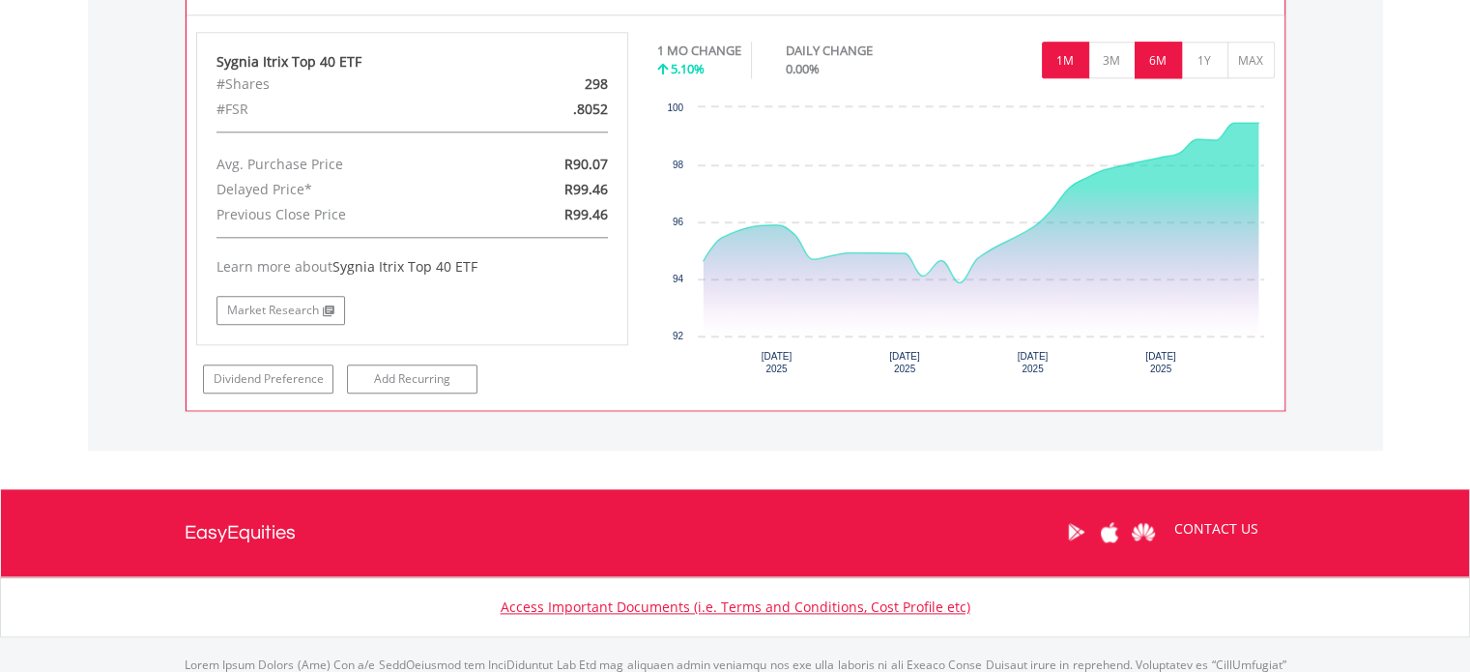 Image resolution: width=1470 pixels, height=672 pixels. What do you see at coordinates (586, 163) in the screenshot?
I see `span: R90.07` at bounding box center [586, 163].